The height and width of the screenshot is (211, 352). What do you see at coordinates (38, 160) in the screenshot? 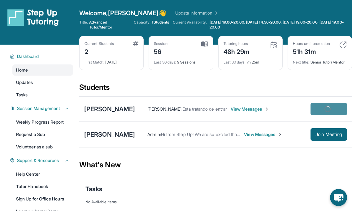
I see `span: Support & Resources` at bounding box center [38, 160].